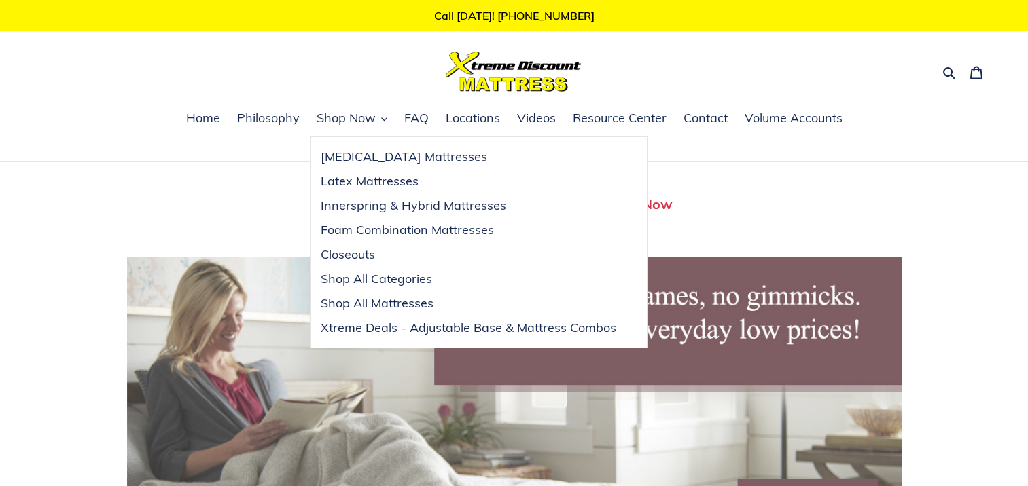  What do you see at coordinates (376, 279) in the screenshot?
I see `span: Shop All Categories` at bounding box center [376, 279].